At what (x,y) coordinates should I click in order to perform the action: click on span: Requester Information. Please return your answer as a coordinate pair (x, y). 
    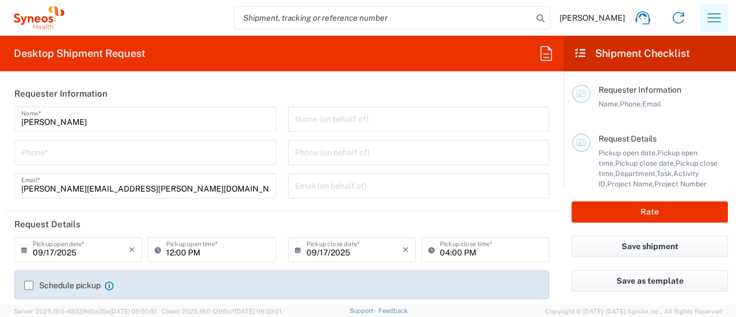
    Looking at the image, I should click on (640, 90).